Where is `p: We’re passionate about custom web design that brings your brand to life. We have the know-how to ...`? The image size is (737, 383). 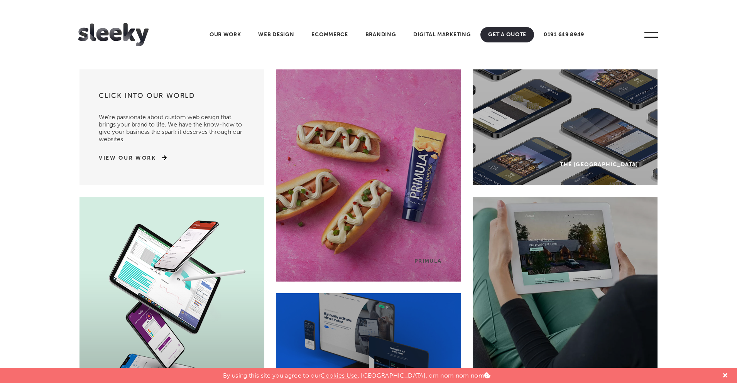
p: We’re passionate about custom web design that brings your brand to life. We have the know-how to ... is located at coordinates (172, 124).